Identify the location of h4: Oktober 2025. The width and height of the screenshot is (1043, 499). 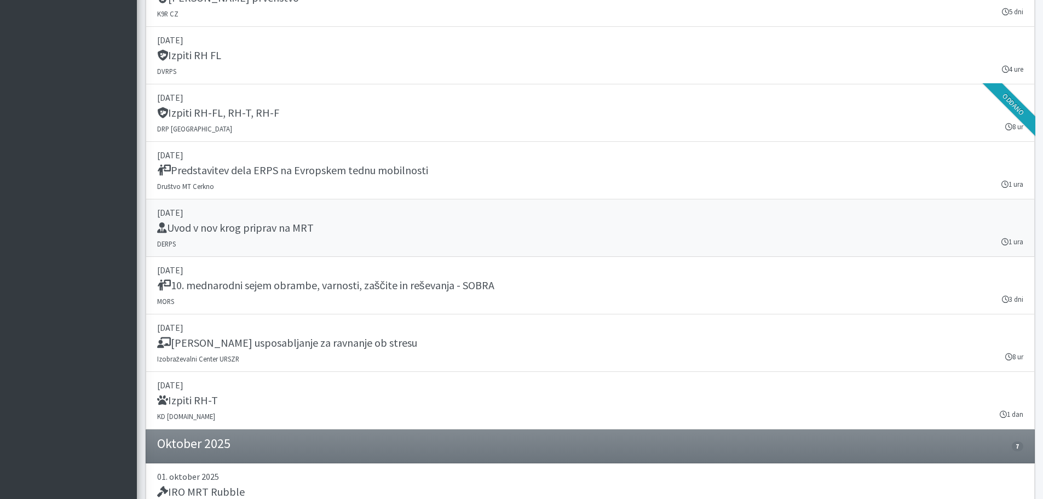
(194, 444).